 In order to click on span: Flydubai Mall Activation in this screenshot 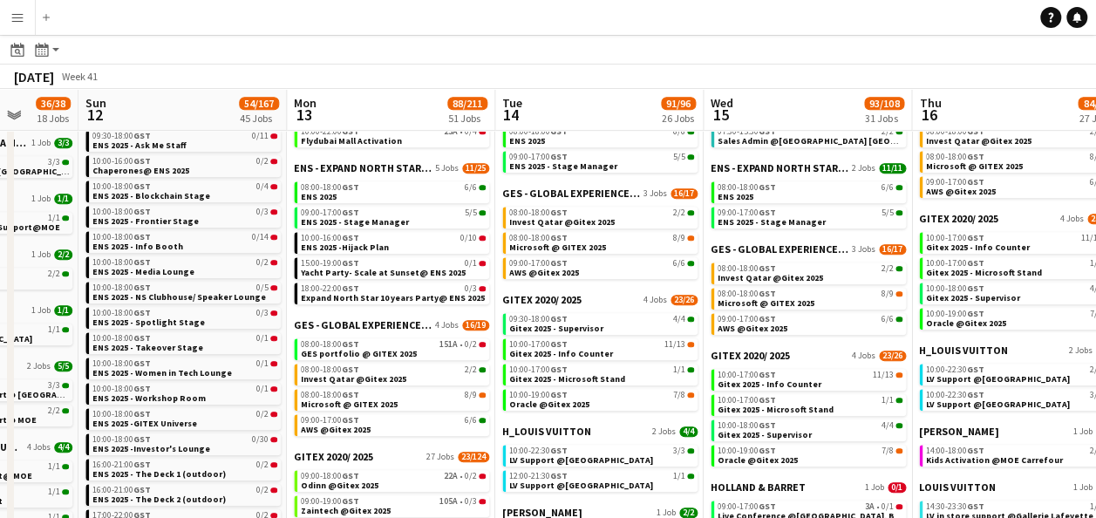, I will do `click(351, 140)`.